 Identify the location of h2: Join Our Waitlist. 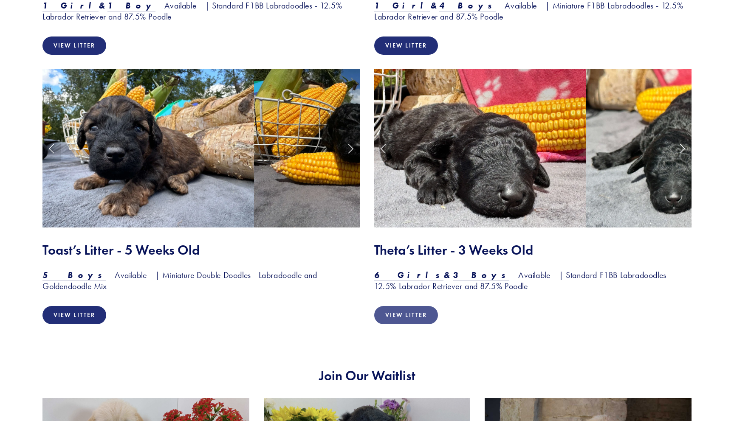
(367, 376).